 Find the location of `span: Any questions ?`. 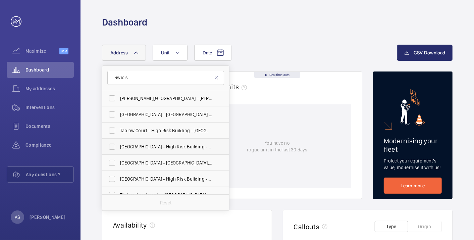

span: Any questions ? is located at coordinates (50, 175).